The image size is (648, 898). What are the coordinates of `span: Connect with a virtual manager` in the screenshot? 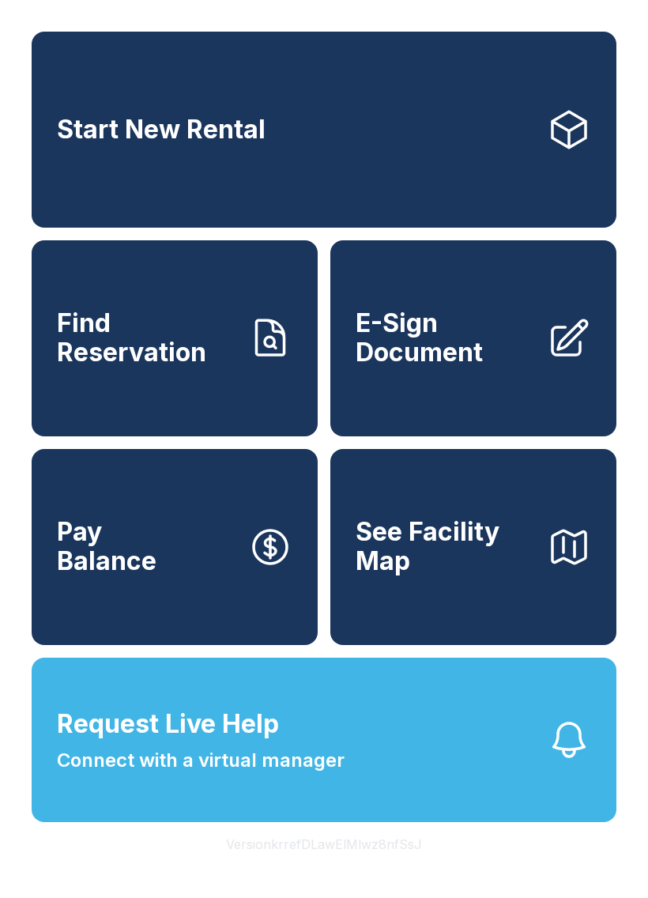 It's located at (201, 760).